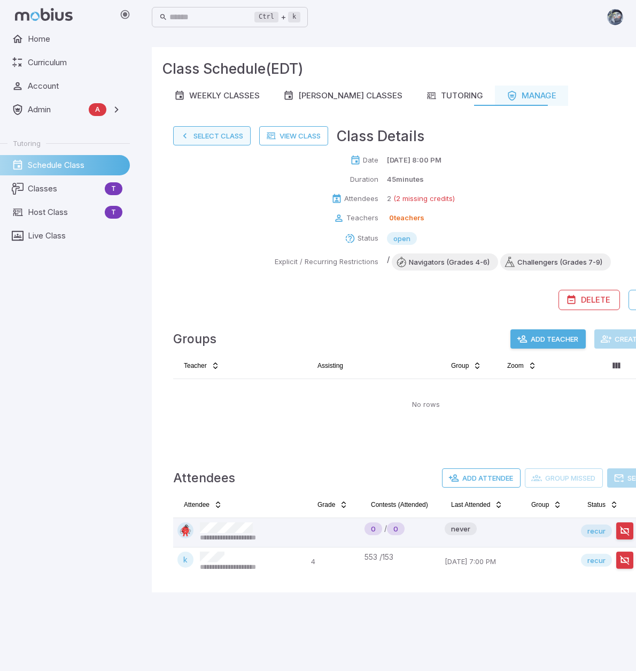 The height and width of the screenshot is (671, 636). Describe the element at coordinates (522, 366) in the screenshot. I see `button: Zoom` at that location.